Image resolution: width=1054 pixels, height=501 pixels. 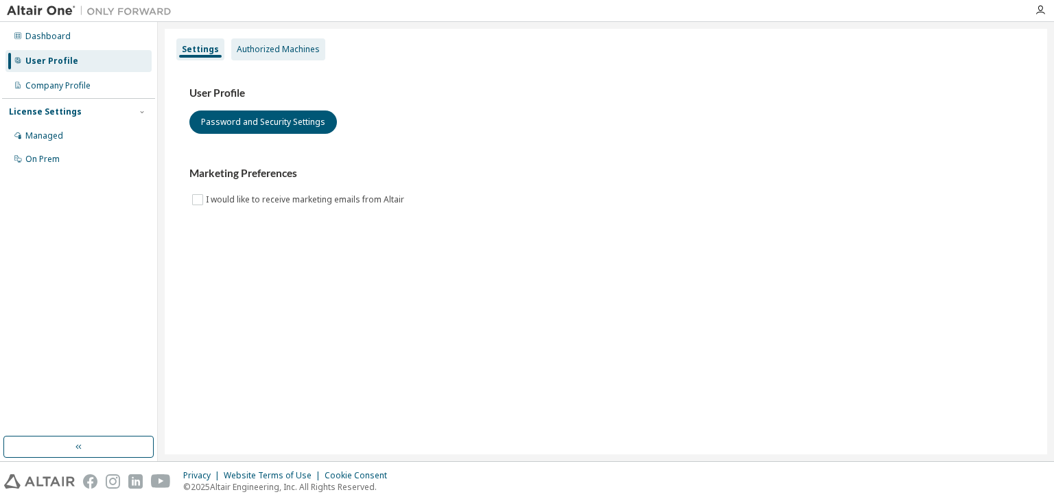 I want to click on button: Password and Security Settings, so click(x=263, y=122).